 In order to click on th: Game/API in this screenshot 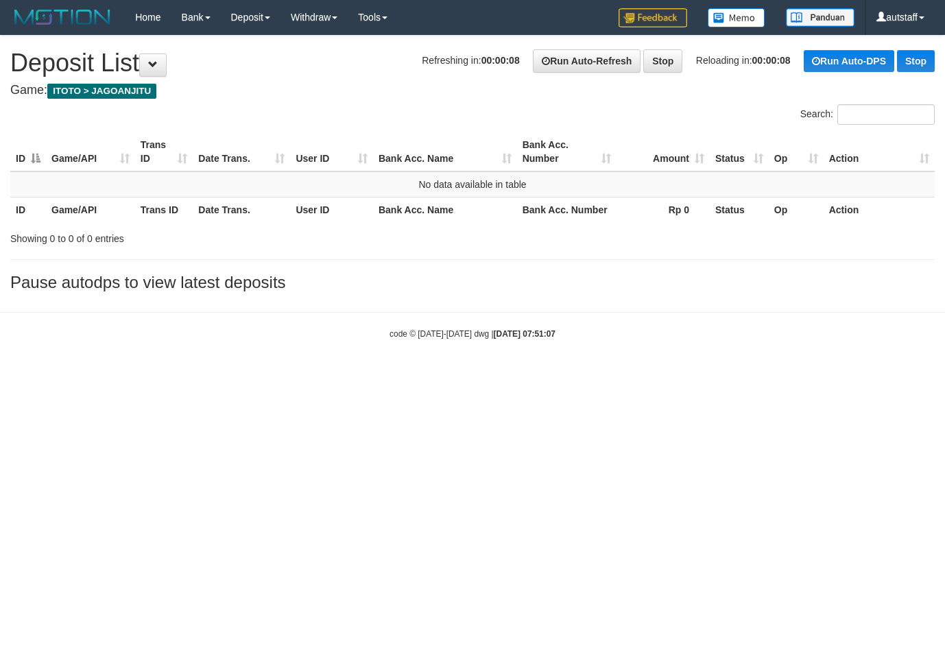, I will do `click(90, 209)`.